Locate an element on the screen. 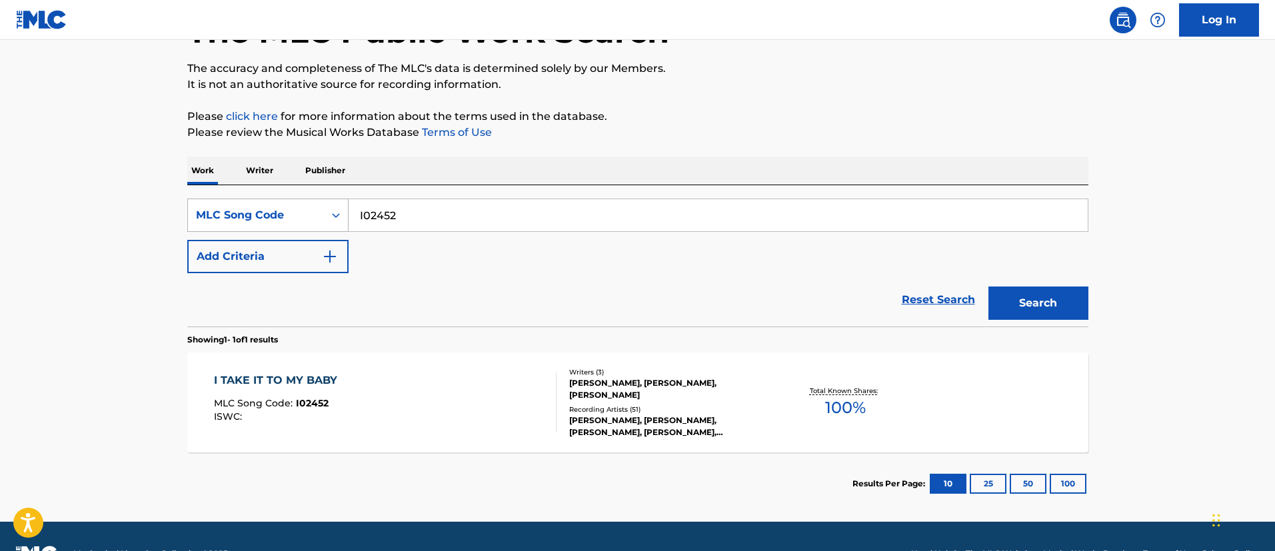 The width and height of the screenshot is (1275, 551). img: MLC Logo is located at coordinates (41, 19).